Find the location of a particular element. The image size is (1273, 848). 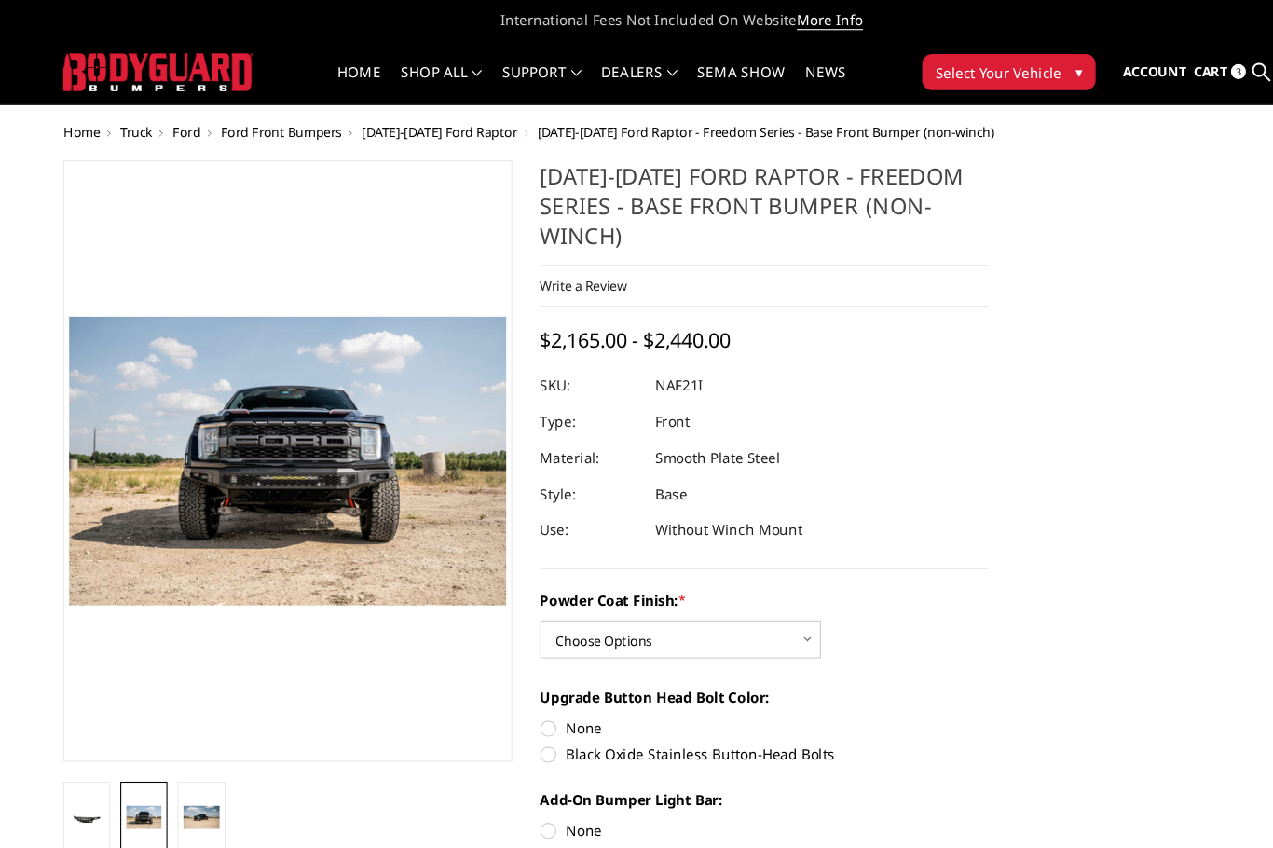

a: Account is located at coordinates (1074, 67).